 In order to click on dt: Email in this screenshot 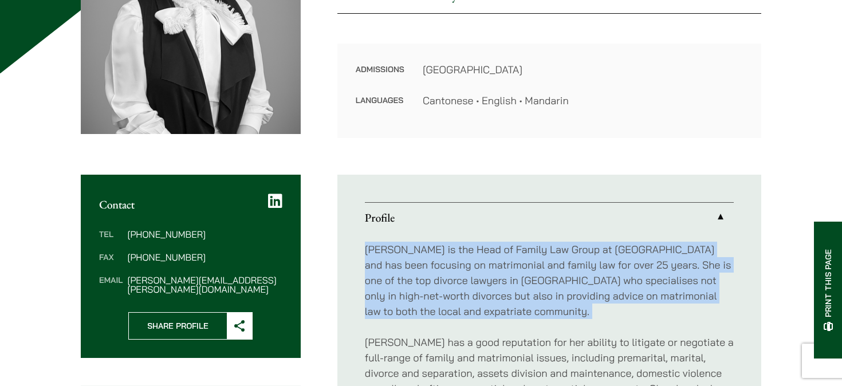, I will do `click(111, 285)`.